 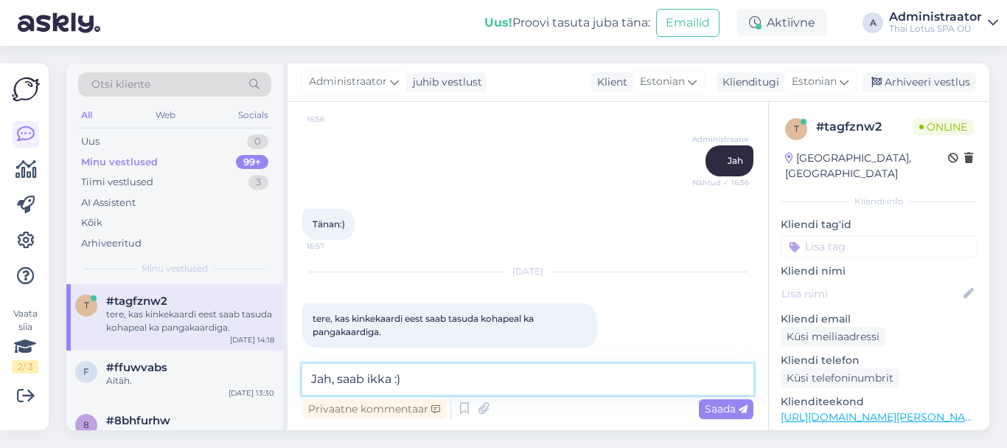 What do you see at coordinates (121, 84) in the screenshot?
I see `span: Otsi kliente` at bounding box center [121, 84].